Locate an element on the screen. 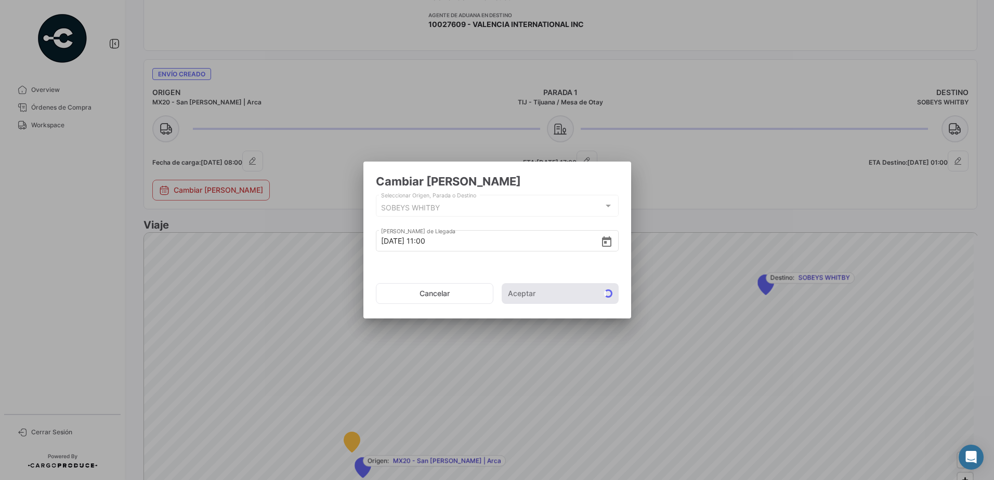  button: Cancelar is located at coordinates (434, 294).